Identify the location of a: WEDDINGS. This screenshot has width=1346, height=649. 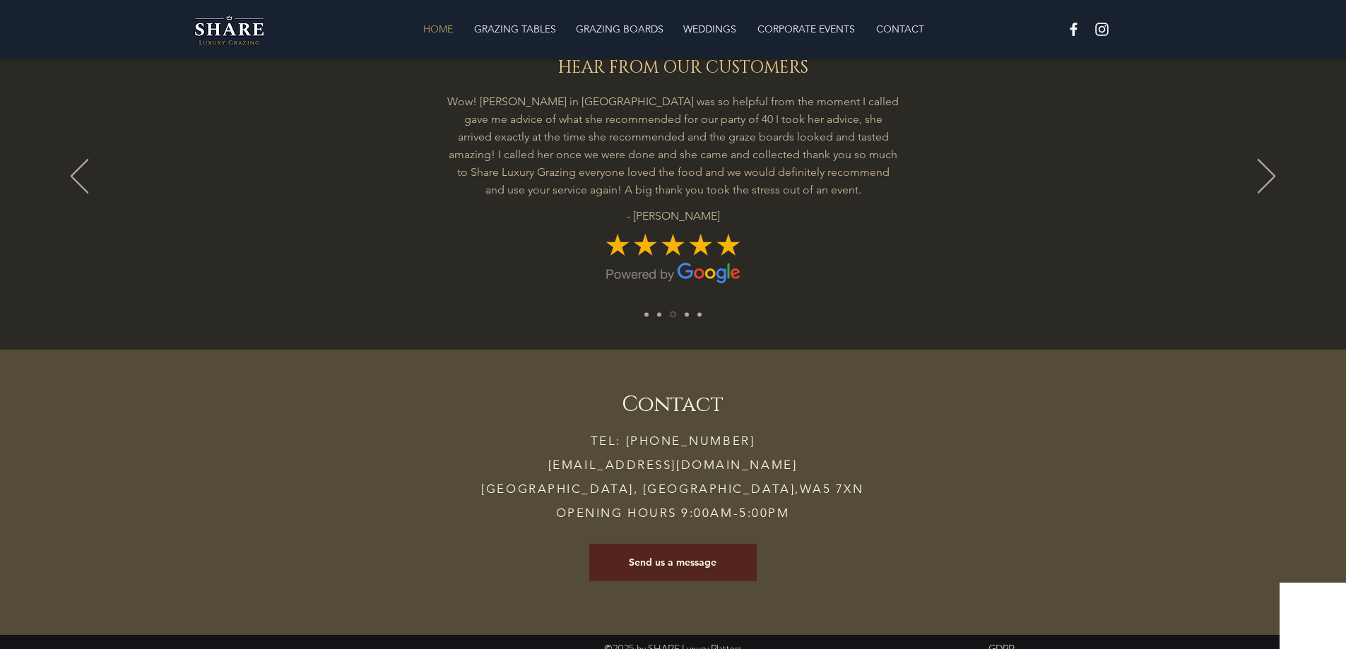
(709, 29).